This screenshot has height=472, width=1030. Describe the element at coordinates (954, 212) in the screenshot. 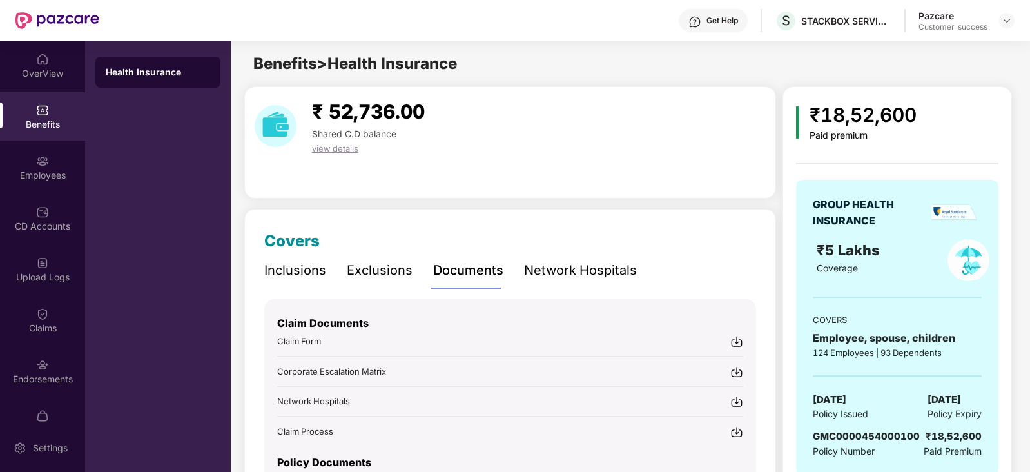

I see `img: insurerLogo` at that location.